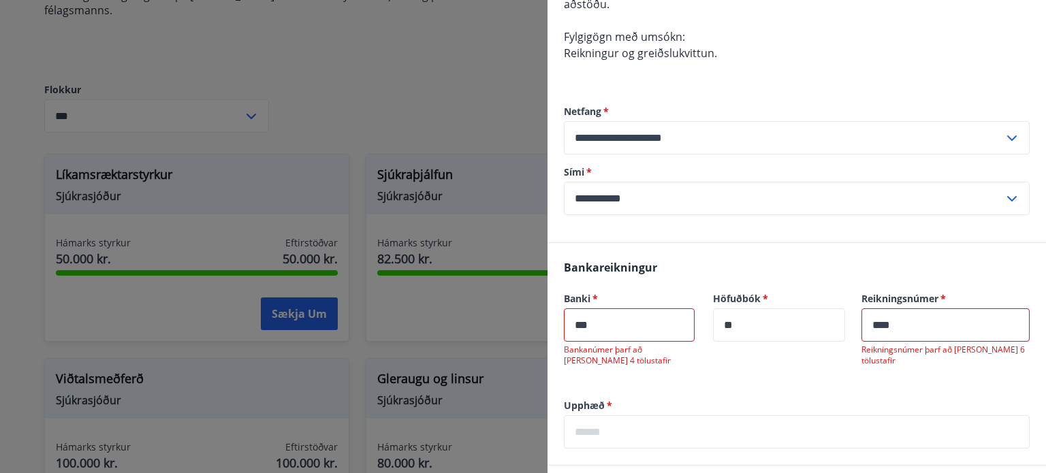  I want to click on div: Upphæð, so click(797, 432).